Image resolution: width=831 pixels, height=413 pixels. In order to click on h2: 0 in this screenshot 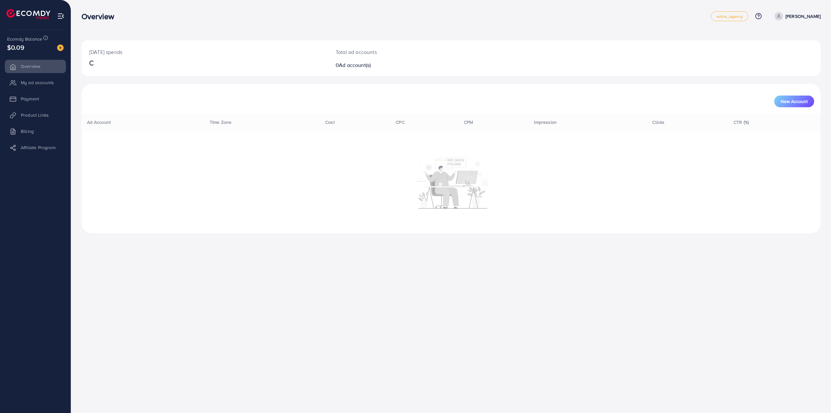, I will do `click(420, 65)`.